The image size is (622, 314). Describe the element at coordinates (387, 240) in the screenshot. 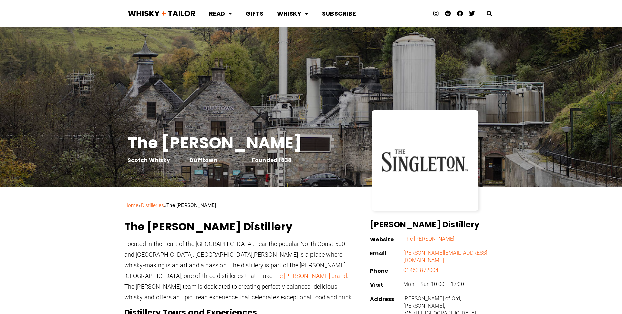

I see `p: Website` at that location.